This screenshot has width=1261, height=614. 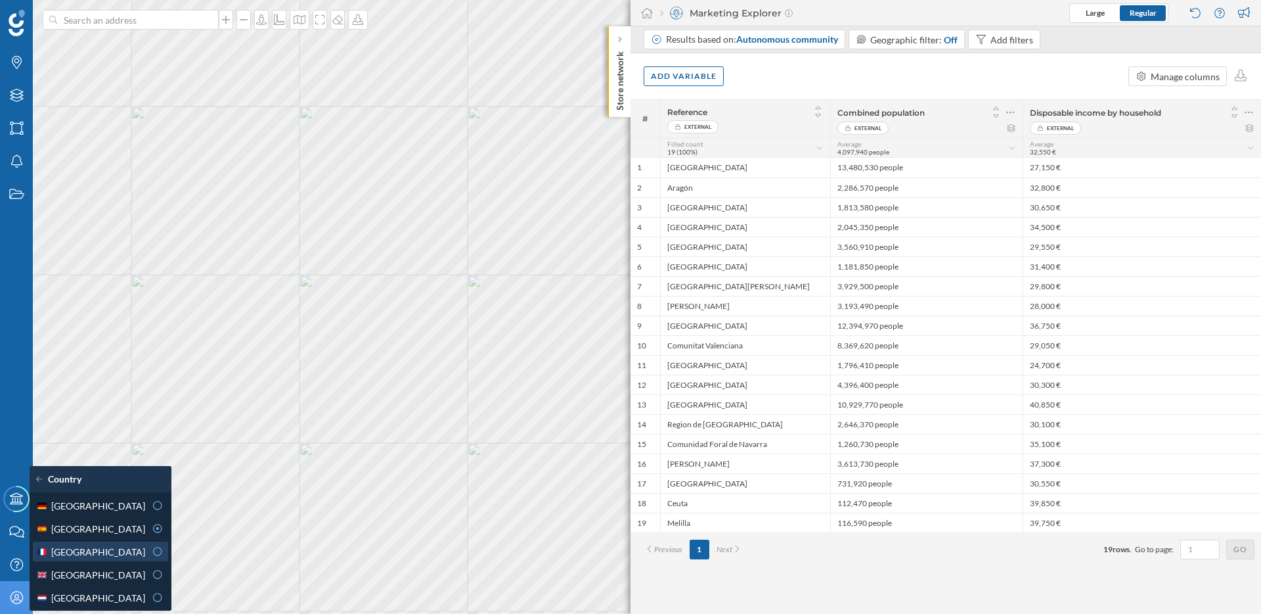 I want to click on span: 19 (100%), so click(x=683, y=152).